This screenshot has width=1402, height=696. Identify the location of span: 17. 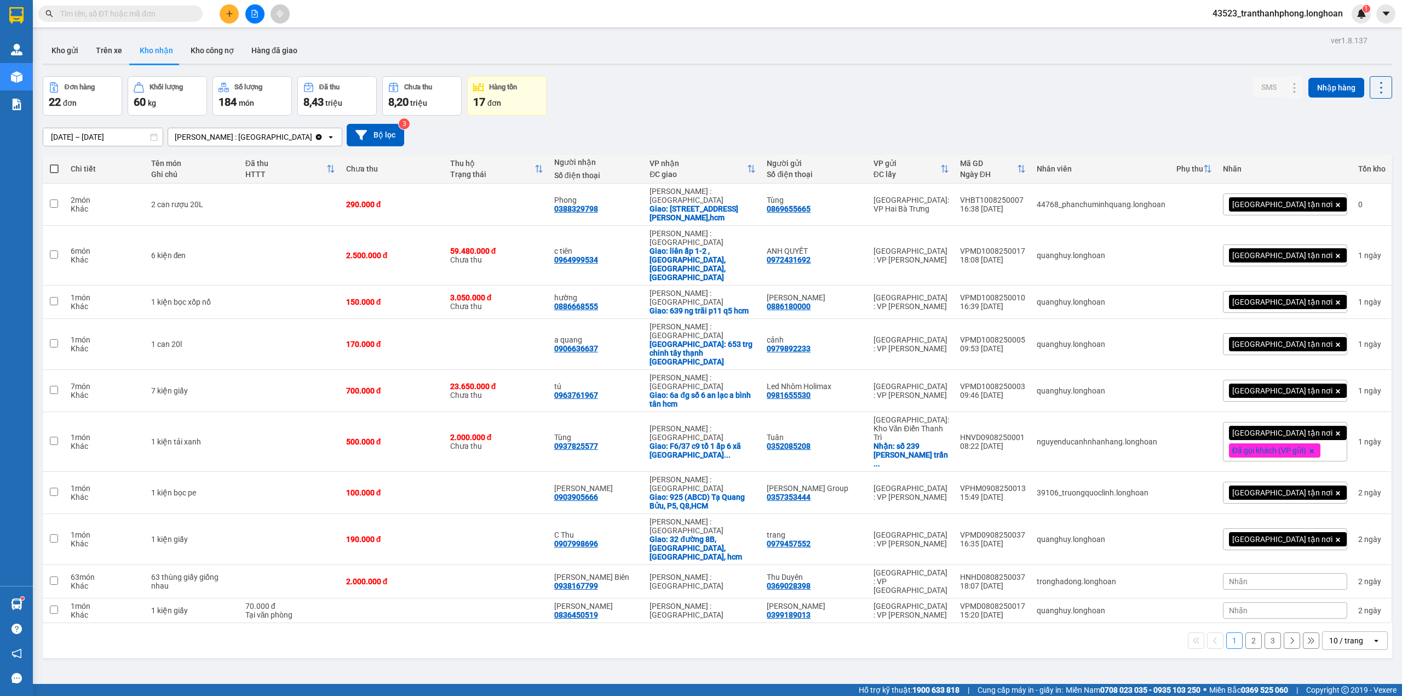
(479, 102).